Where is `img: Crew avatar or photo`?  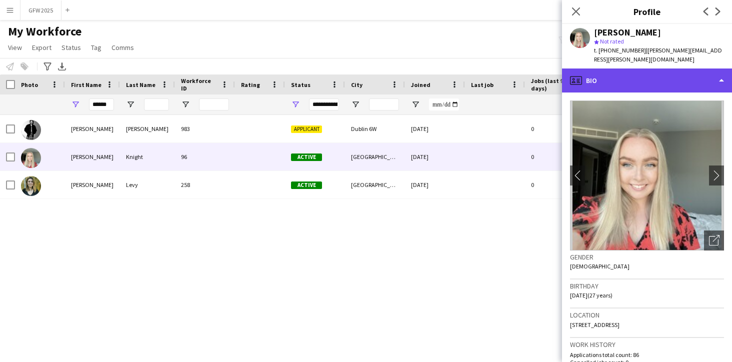
img: Crew avatar or photo is located at coordinates (647, 175).